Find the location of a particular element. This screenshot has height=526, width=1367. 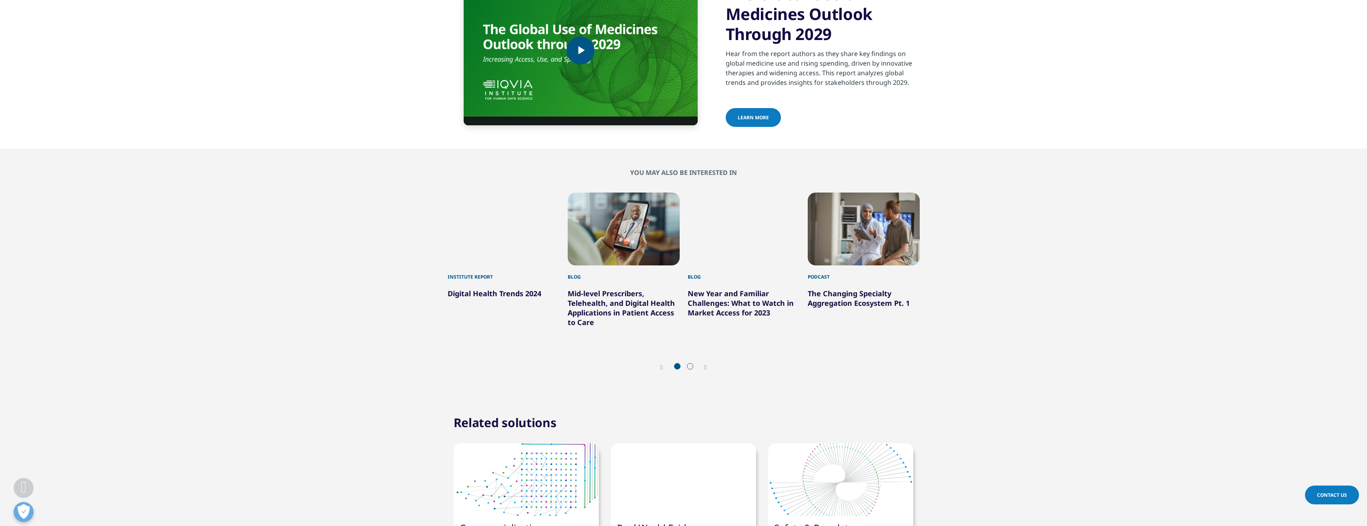

div: Institute Report is located at coordinates (504, 273).